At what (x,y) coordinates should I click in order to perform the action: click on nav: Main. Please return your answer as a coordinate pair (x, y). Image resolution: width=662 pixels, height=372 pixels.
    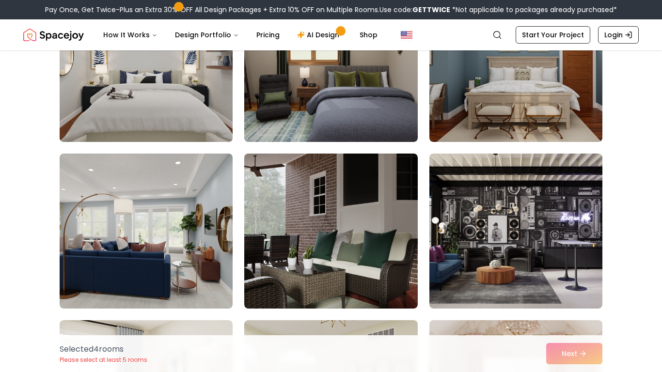
    Looking at the image, I should click on (240, 35).